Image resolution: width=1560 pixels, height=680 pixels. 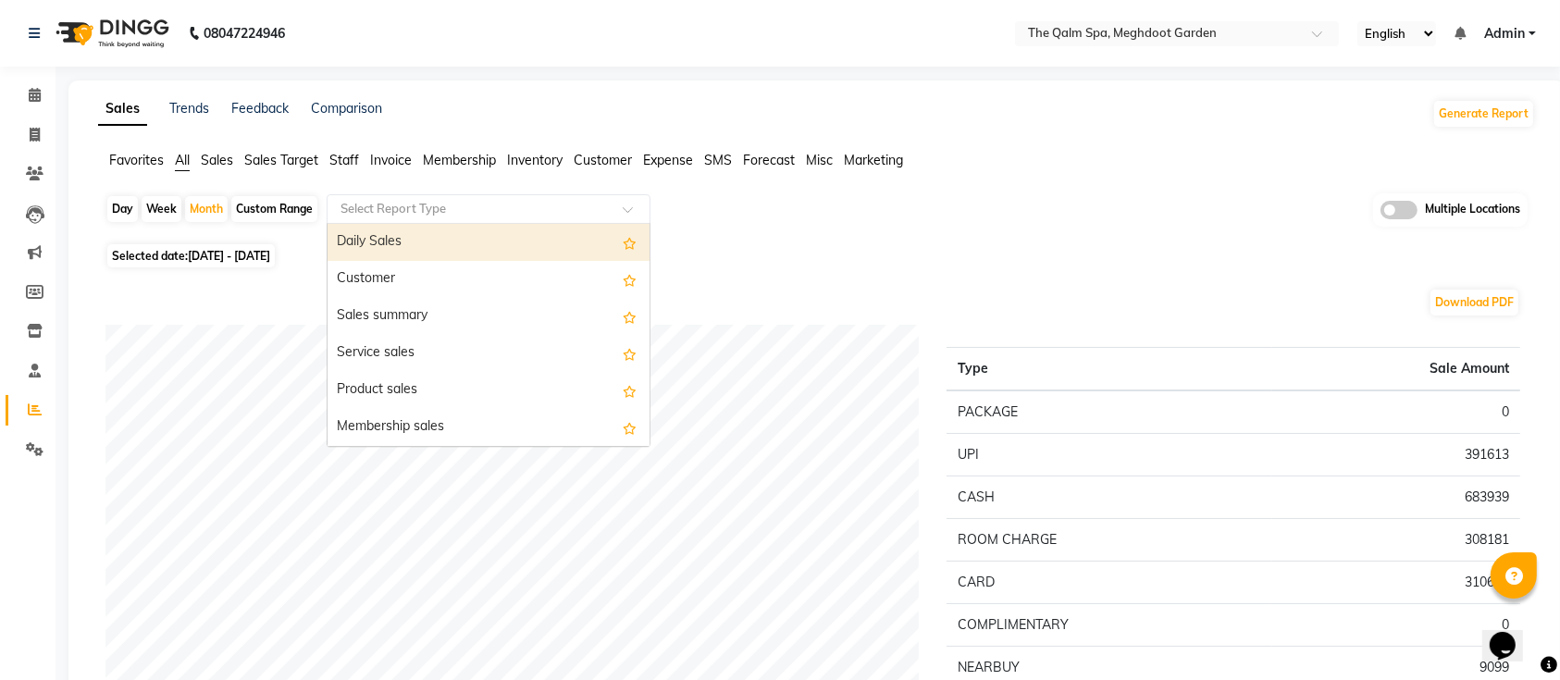 I want to click on span: Selected date:, so click(x=191, y=255).